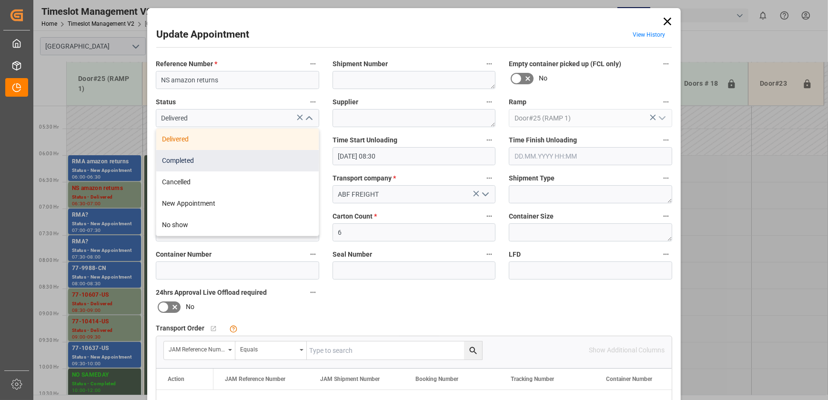 Image resolution: width=828 pixels, height=400 pixels. What do you see at coordinates (313, 293) in the screenshot?
I see `button: 24hrs Approval Live Offload required` at bounding box center [313, 293].